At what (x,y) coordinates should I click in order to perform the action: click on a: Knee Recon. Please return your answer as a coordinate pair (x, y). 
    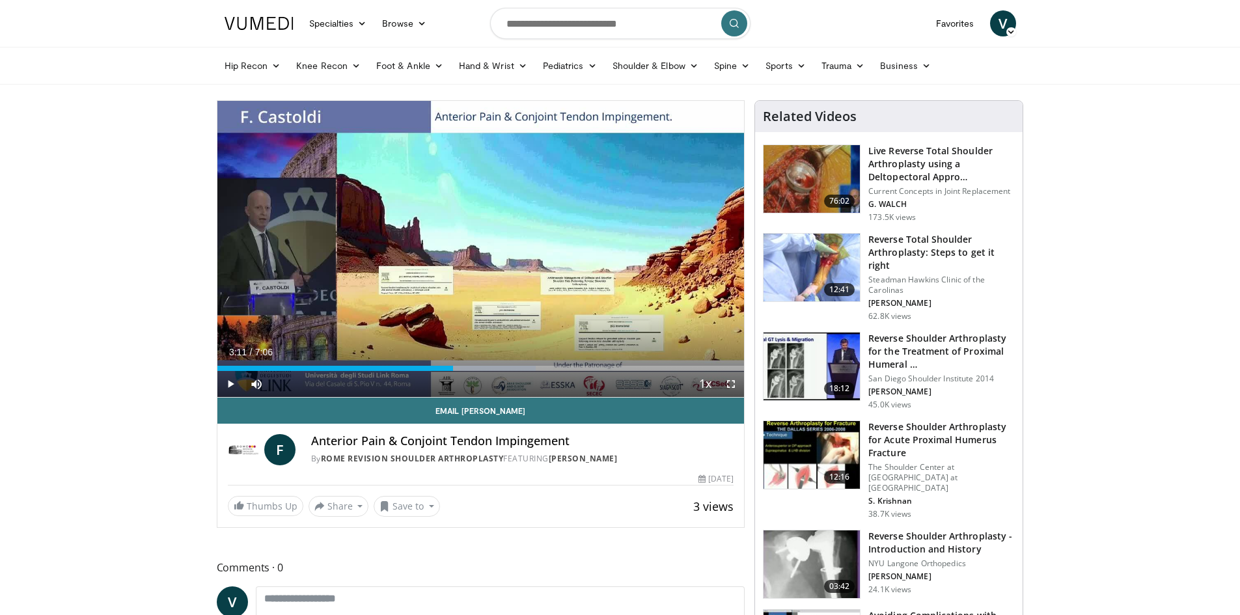
    Looking at the image, I should click on (328, 66).